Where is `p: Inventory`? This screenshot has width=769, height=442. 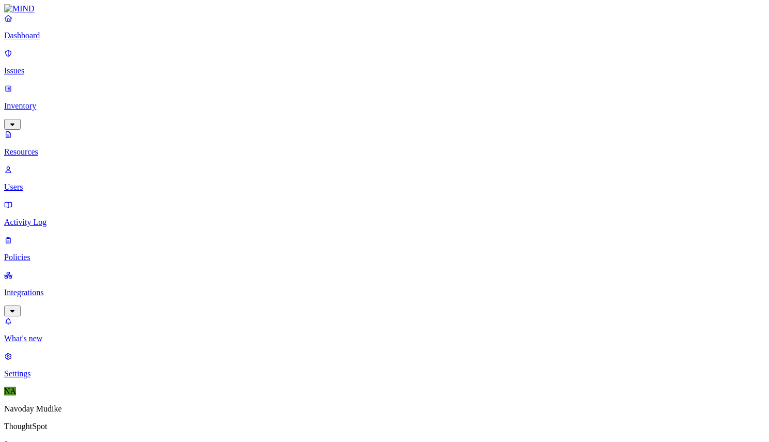
p: Inventory is located at coordinates (384, 106).